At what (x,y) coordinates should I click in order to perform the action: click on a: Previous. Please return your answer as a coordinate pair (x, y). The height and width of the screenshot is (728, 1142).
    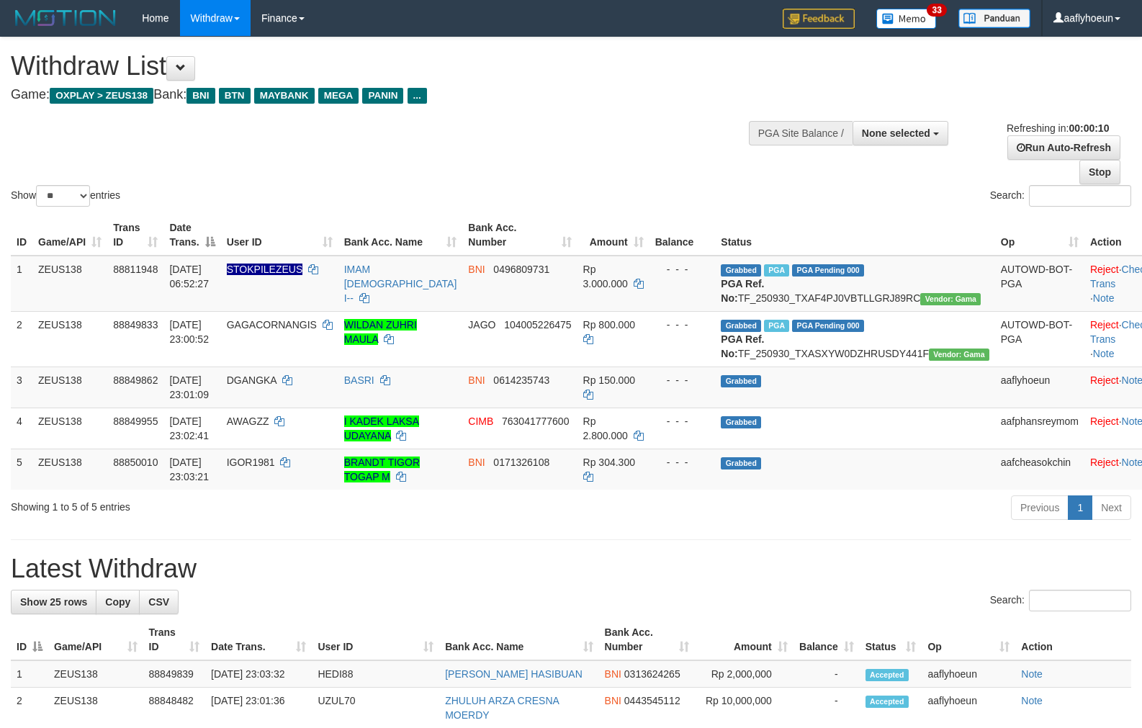
    Looking at the image, I should click on (1040, 508).